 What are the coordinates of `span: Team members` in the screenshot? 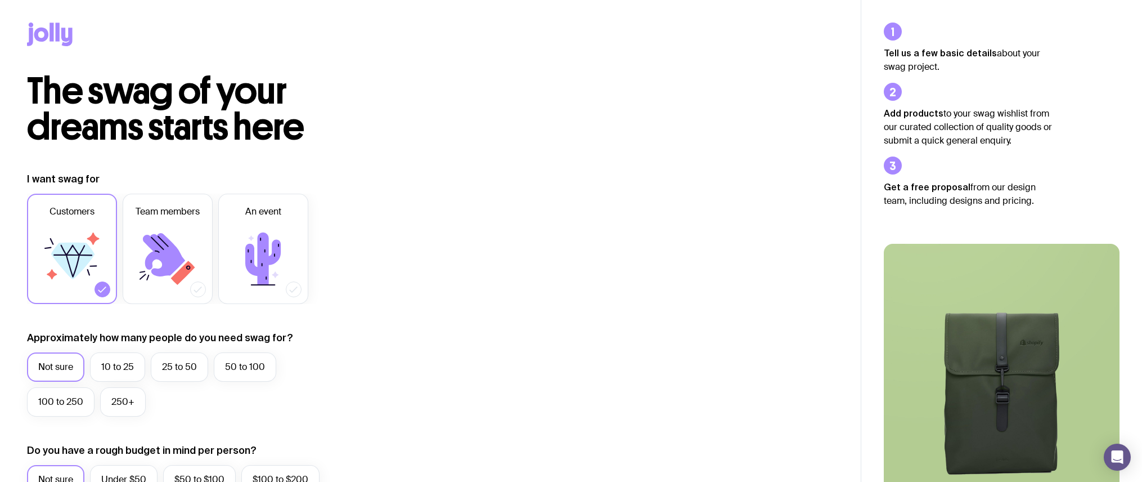 It's located at (168, 212).